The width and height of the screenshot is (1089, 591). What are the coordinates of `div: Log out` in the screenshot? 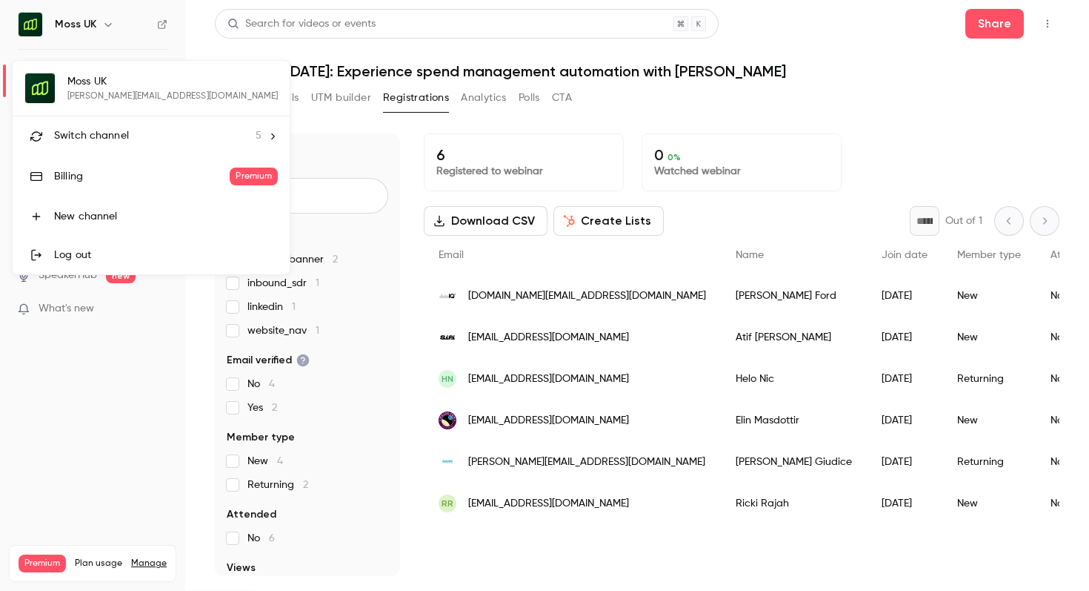 It's located at (166, 255).